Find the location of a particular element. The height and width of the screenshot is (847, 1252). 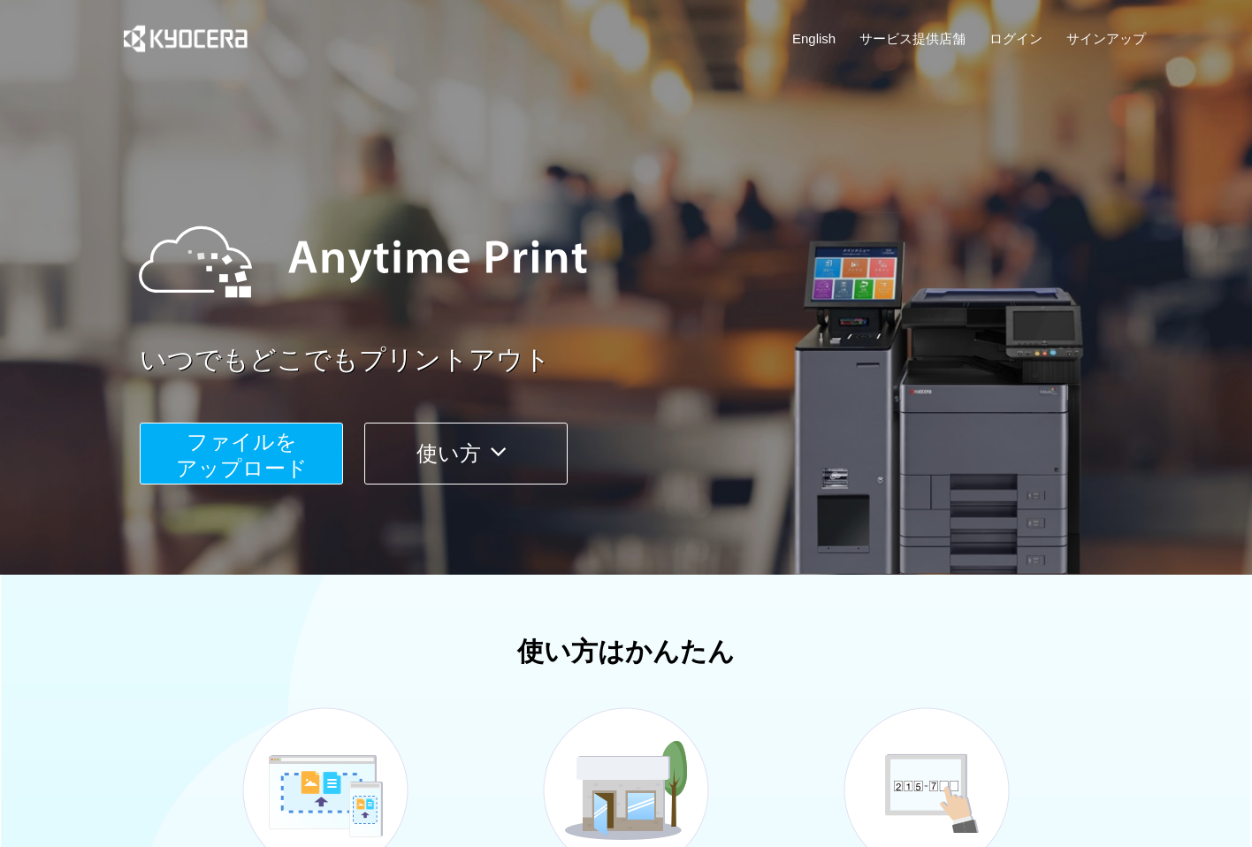

button: 使い方 is located at coordinates (466, 454).